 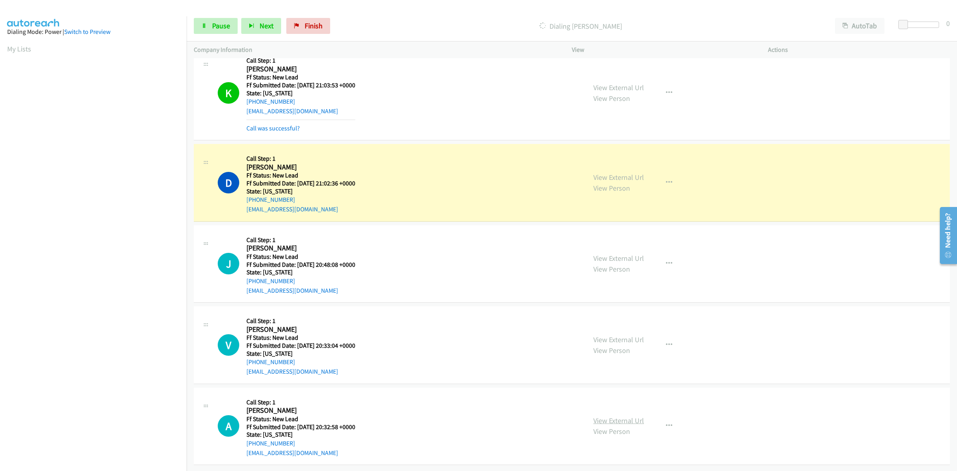 What do you see at coordinates (19, 49) in the screenshot?
I see `a: My Lists` at bounding box center [19, 49].